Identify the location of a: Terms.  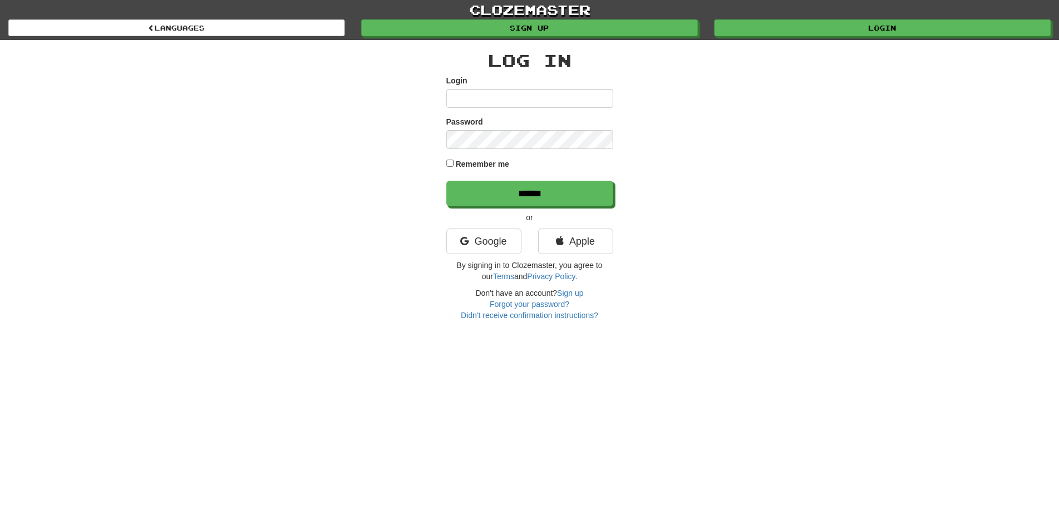
(504, 276).